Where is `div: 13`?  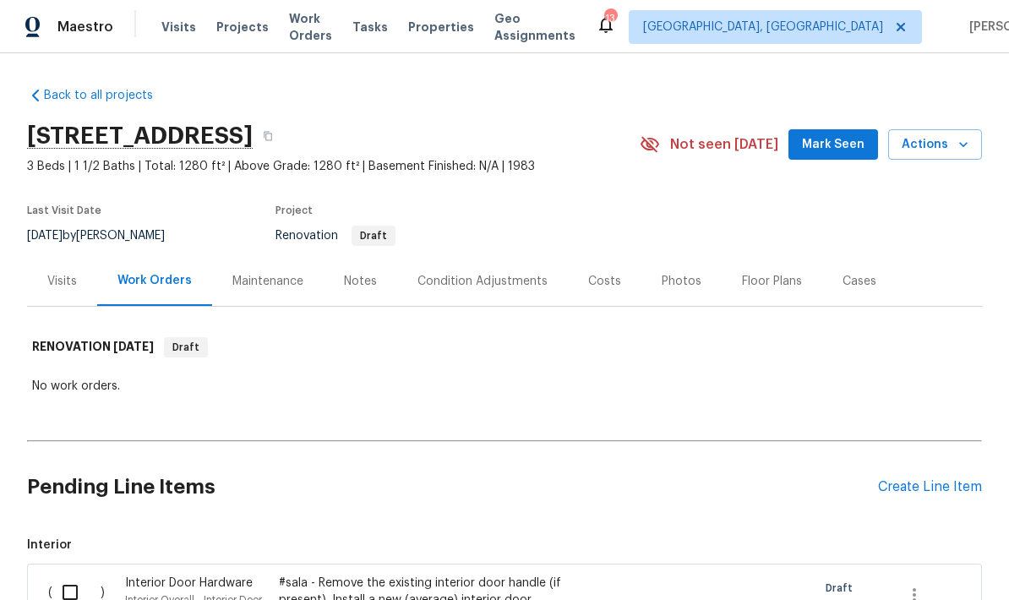
div: 13 is located at coordinates (610, 19).